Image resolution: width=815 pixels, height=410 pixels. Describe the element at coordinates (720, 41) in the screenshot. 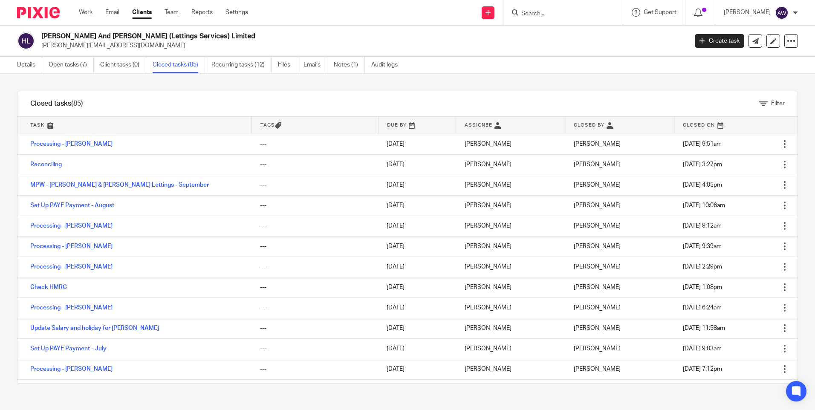

I see `a: Create task` at that location.